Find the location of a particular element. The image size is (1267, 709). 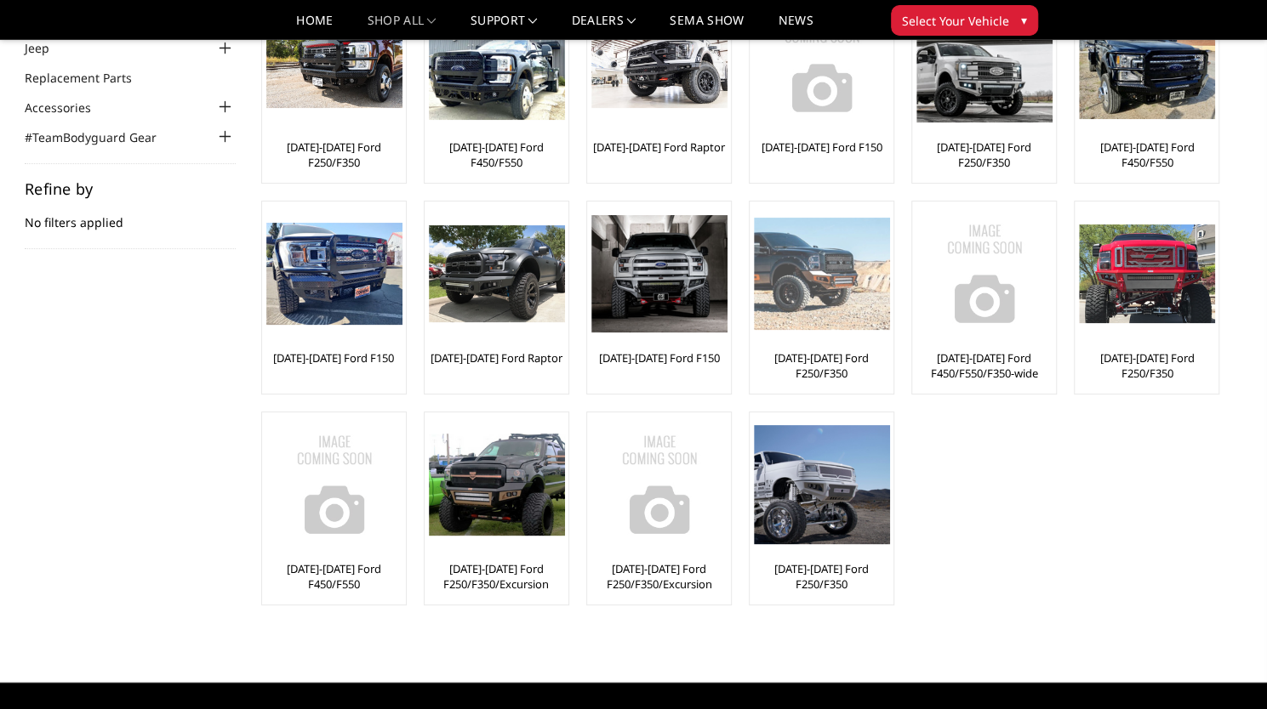

a: SEMA Show is located at coordinates (706, 26).